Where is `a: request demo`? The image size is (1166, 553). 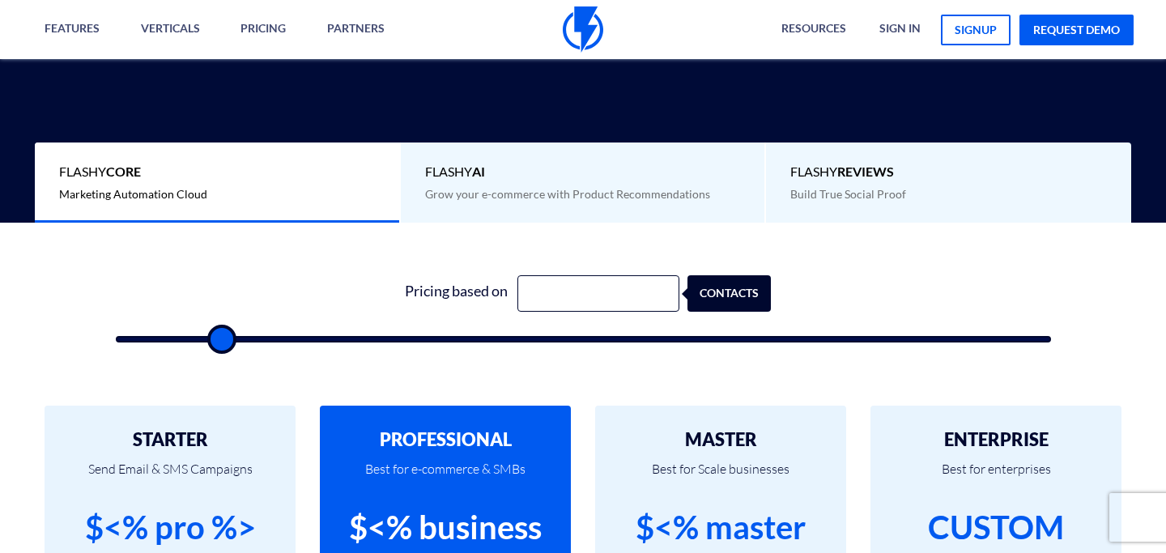
a: request demo is located at coordinates (1076, 30).